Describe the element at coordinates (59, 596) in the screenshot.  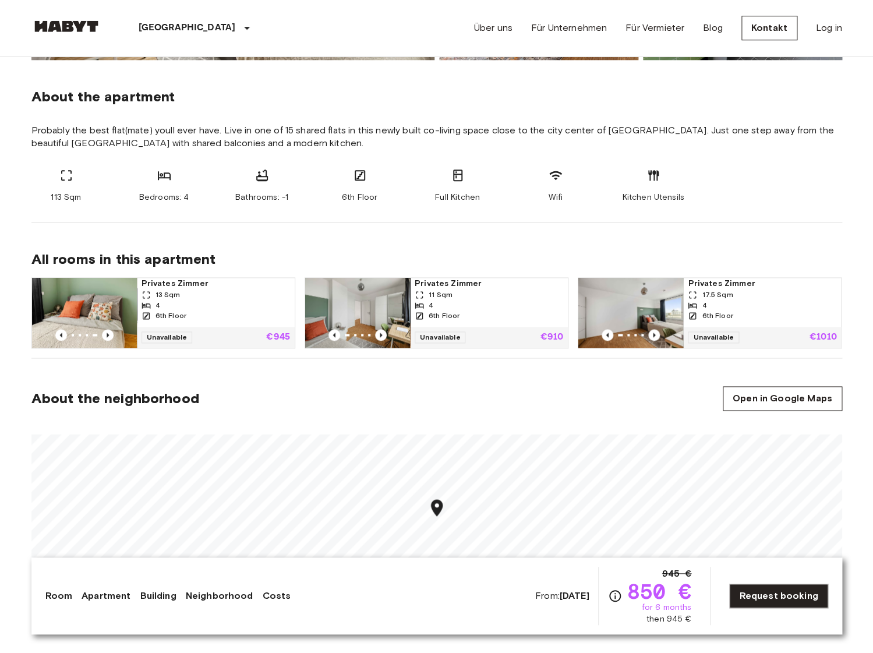
I see `a: Room` at that location.